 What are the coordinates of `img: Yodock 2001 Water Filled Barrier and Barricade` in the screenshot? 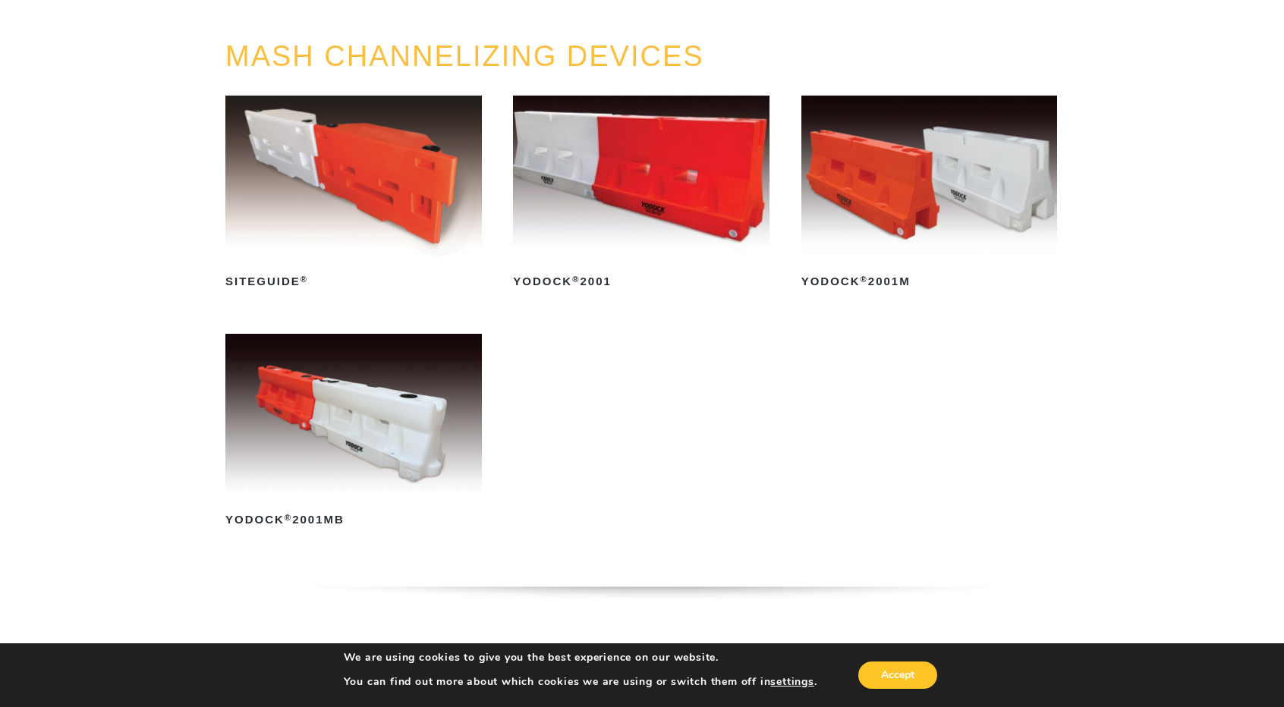 It's located at (641, 175).